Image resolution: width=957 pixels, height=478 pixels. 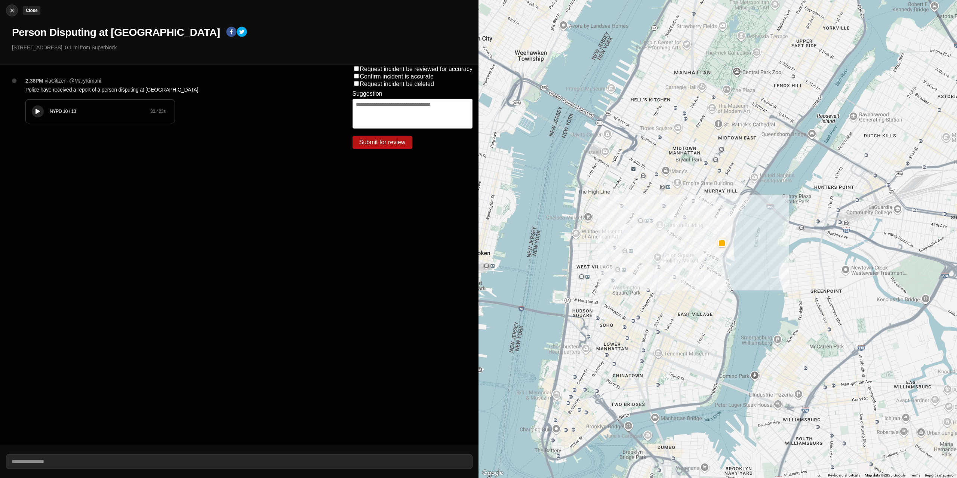 What do you see at coordinates (12, 10) in the screenshot?
I see `img: cancel` at bounding box center [12, 10].